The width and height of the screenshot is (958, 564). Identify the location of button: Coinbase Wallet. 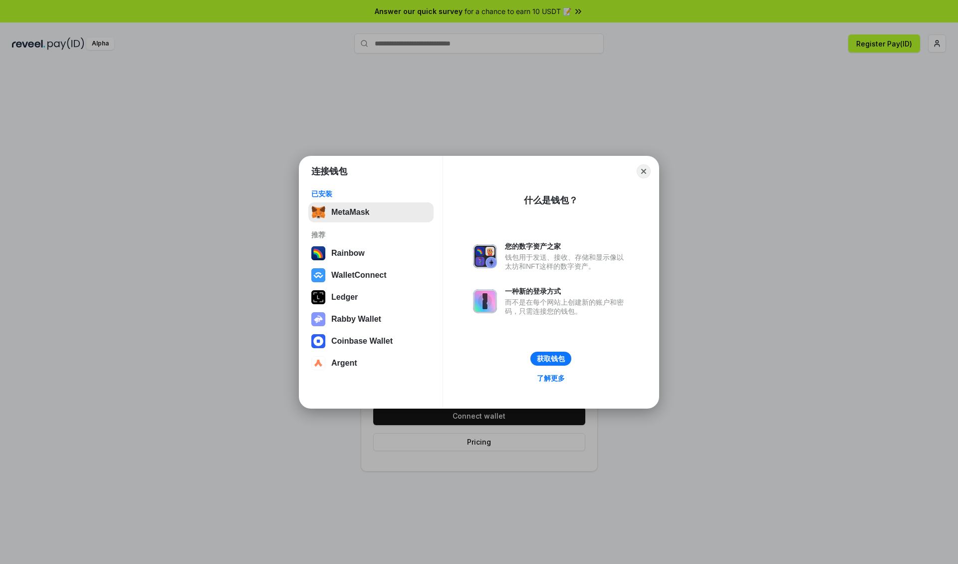
(371, 341).